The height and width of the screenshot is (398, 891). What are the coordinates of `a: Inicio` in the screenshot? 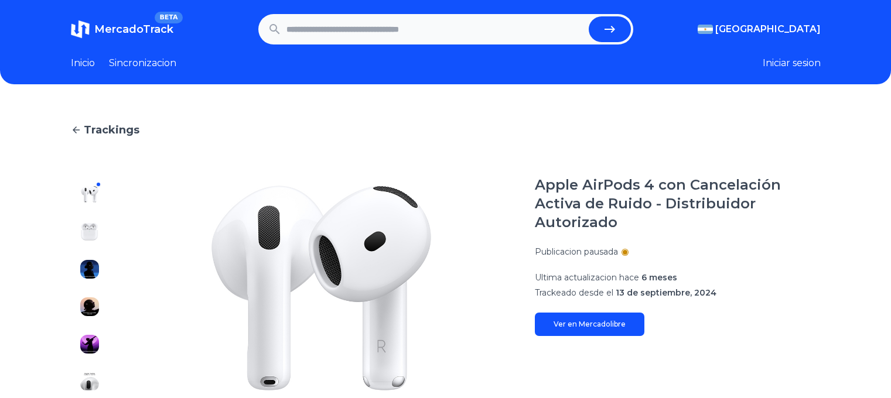 It's located at (83, 63).